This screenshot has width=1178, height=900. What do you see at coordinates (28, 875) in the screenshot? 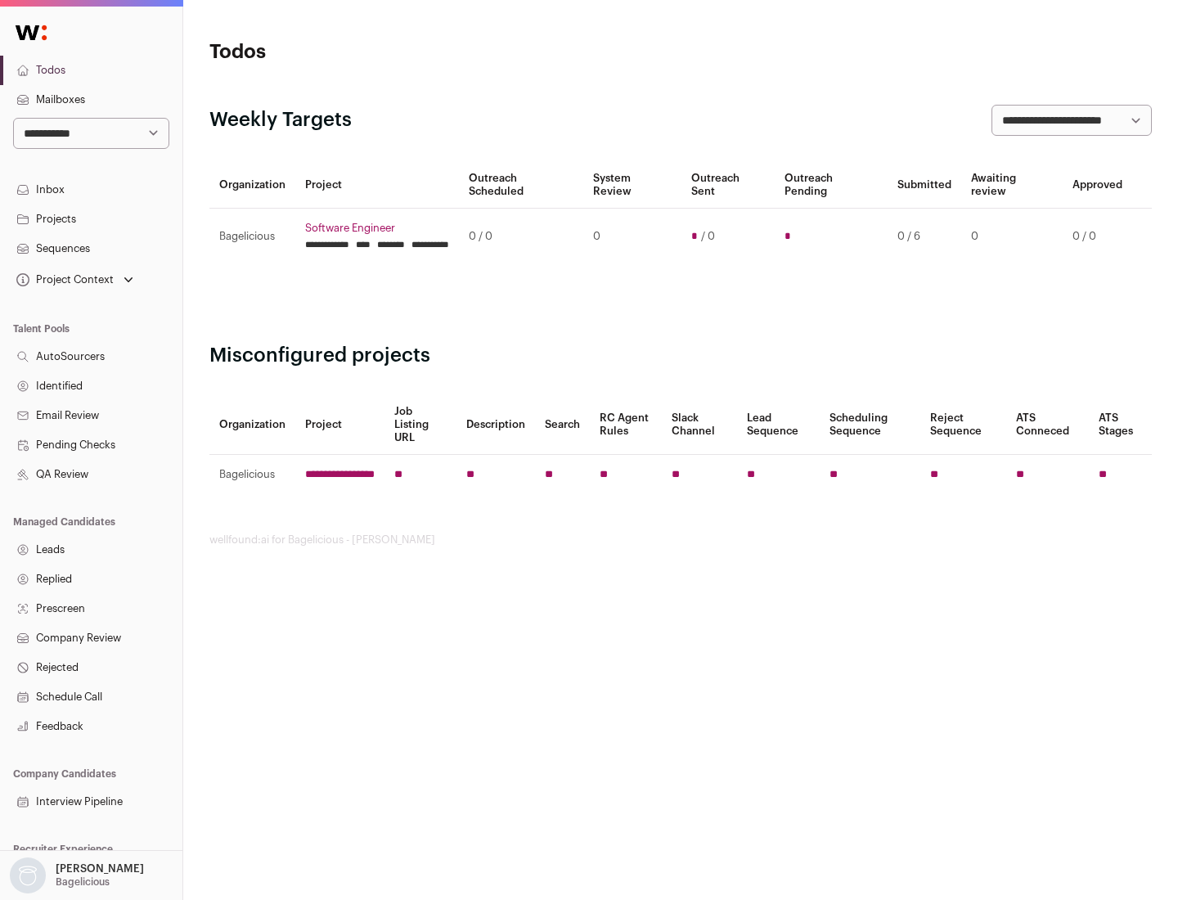
I see `img: nopic.png` at bounding box center [28, 875].